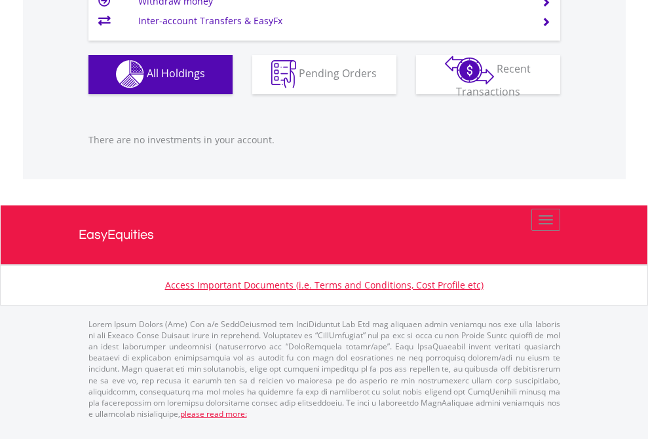 The image size is (648, 439). What do you see at coordinates (324, 235) in the screenshot?
I see `a: EasyEquities` at bounding box center [324, 235].